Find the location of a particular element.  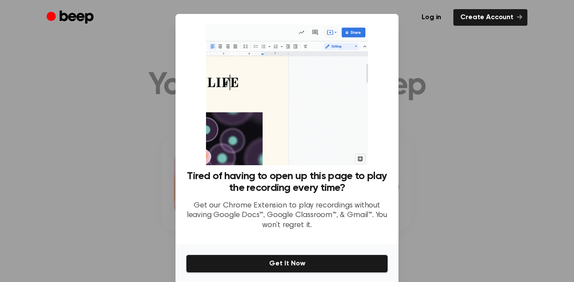

h3: Tired of having to open up this page to play the recording every time? is located at coordinates (287, 182).